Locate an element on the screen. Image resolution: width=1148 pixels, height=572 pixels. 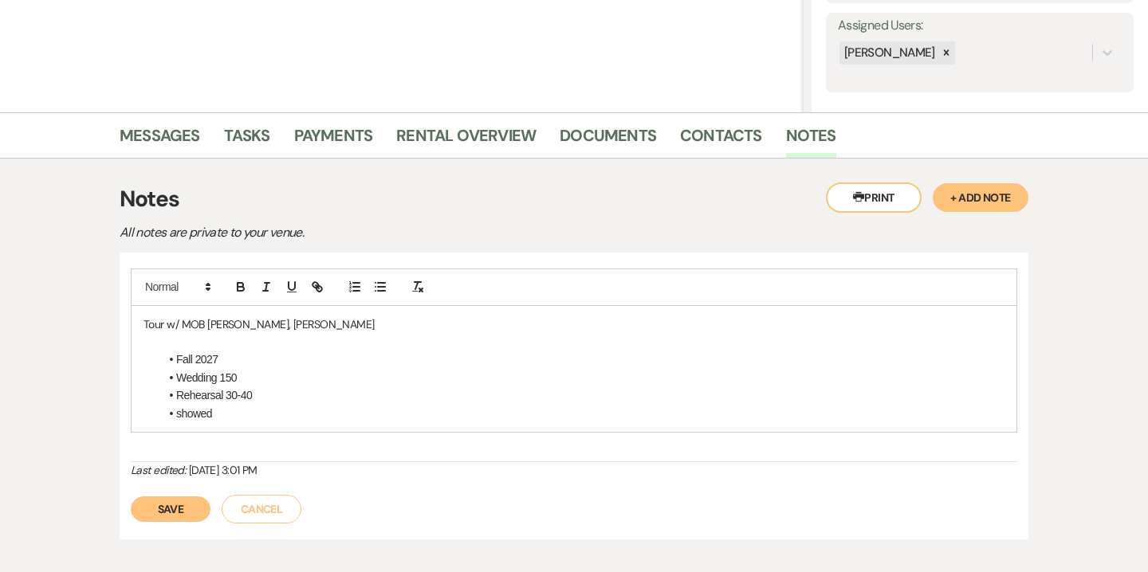
a: Documents is located at coordinates (607, 140).